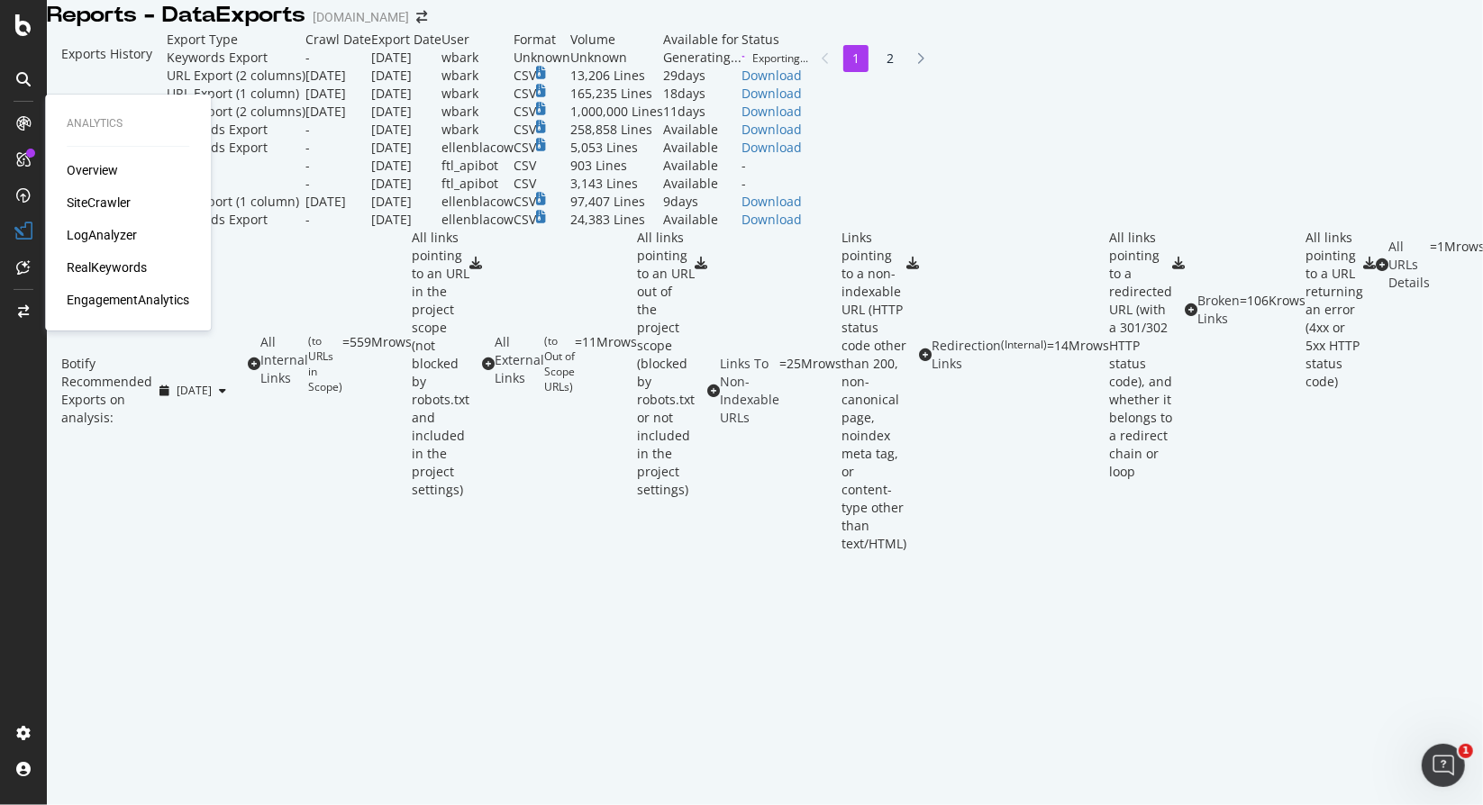 This screenshot has width=1483, height=805. I want to click on div: EngagementAnalytics, so click(128, 300).